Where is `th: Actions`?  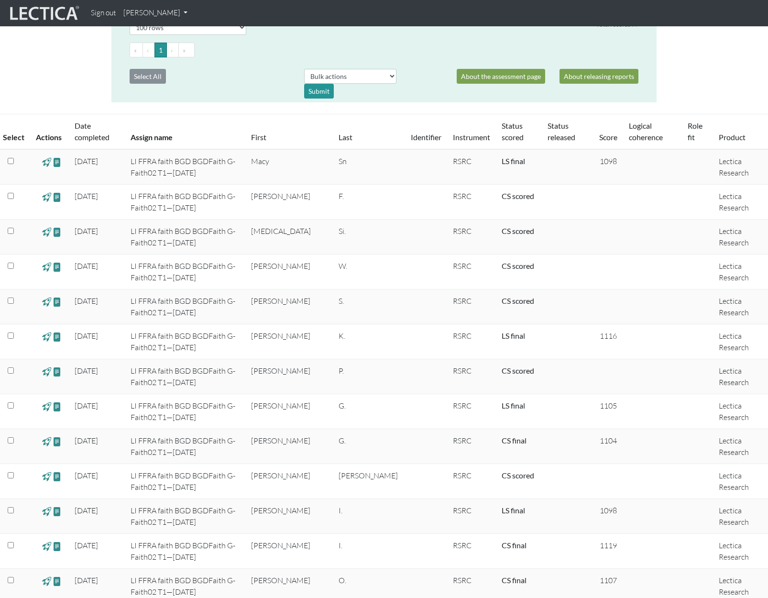
th: Actions is located at coordinates (49, 132).